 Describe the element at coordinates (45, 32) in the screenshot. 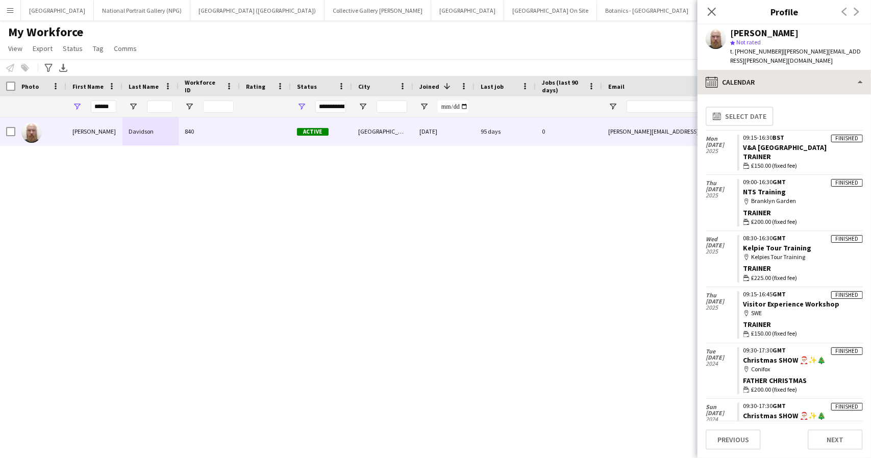

I see `span: My Workforce` at that location.